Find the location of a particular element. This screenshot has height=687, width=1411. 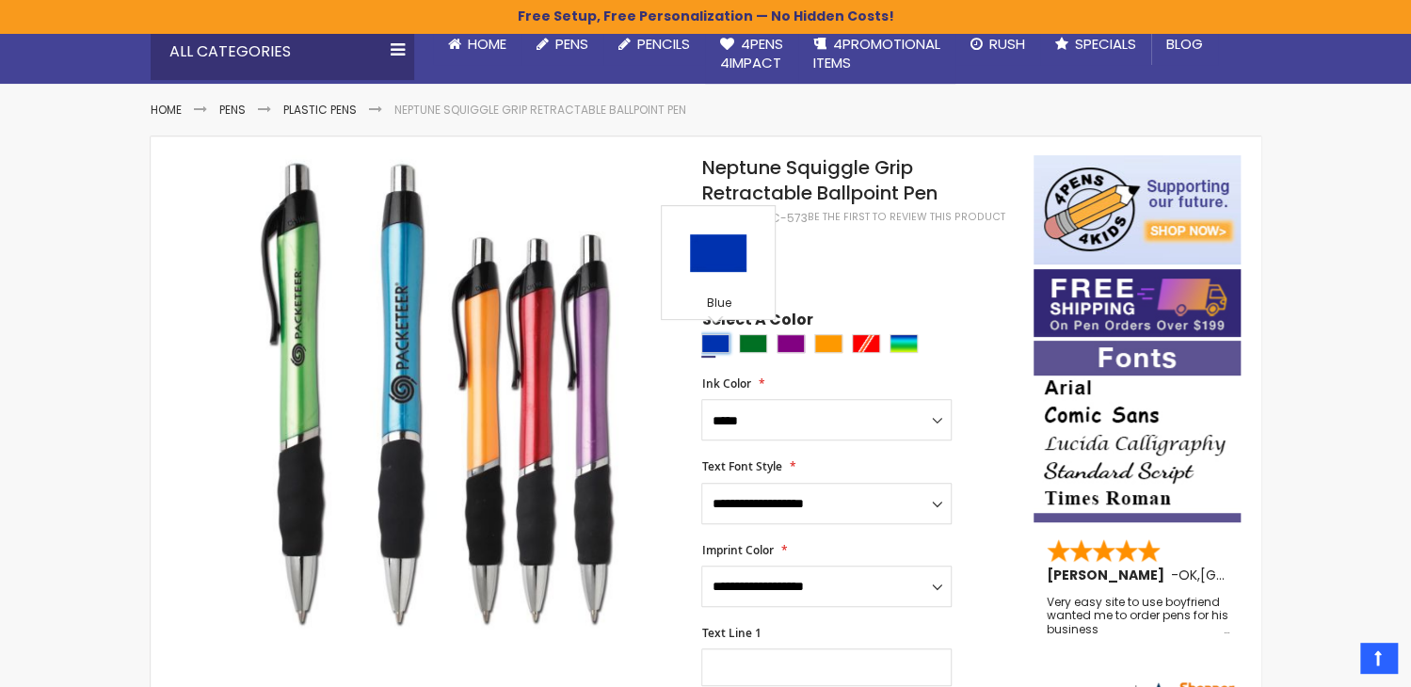

img: font-personalization-examples is located at coordinates (1137, 431).